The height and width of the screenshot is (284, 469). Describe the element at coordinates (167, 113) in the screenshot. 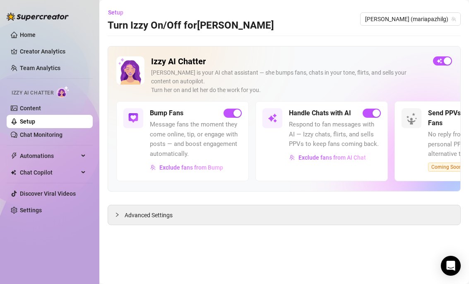

I see `h5: Bump Fans` at that location.